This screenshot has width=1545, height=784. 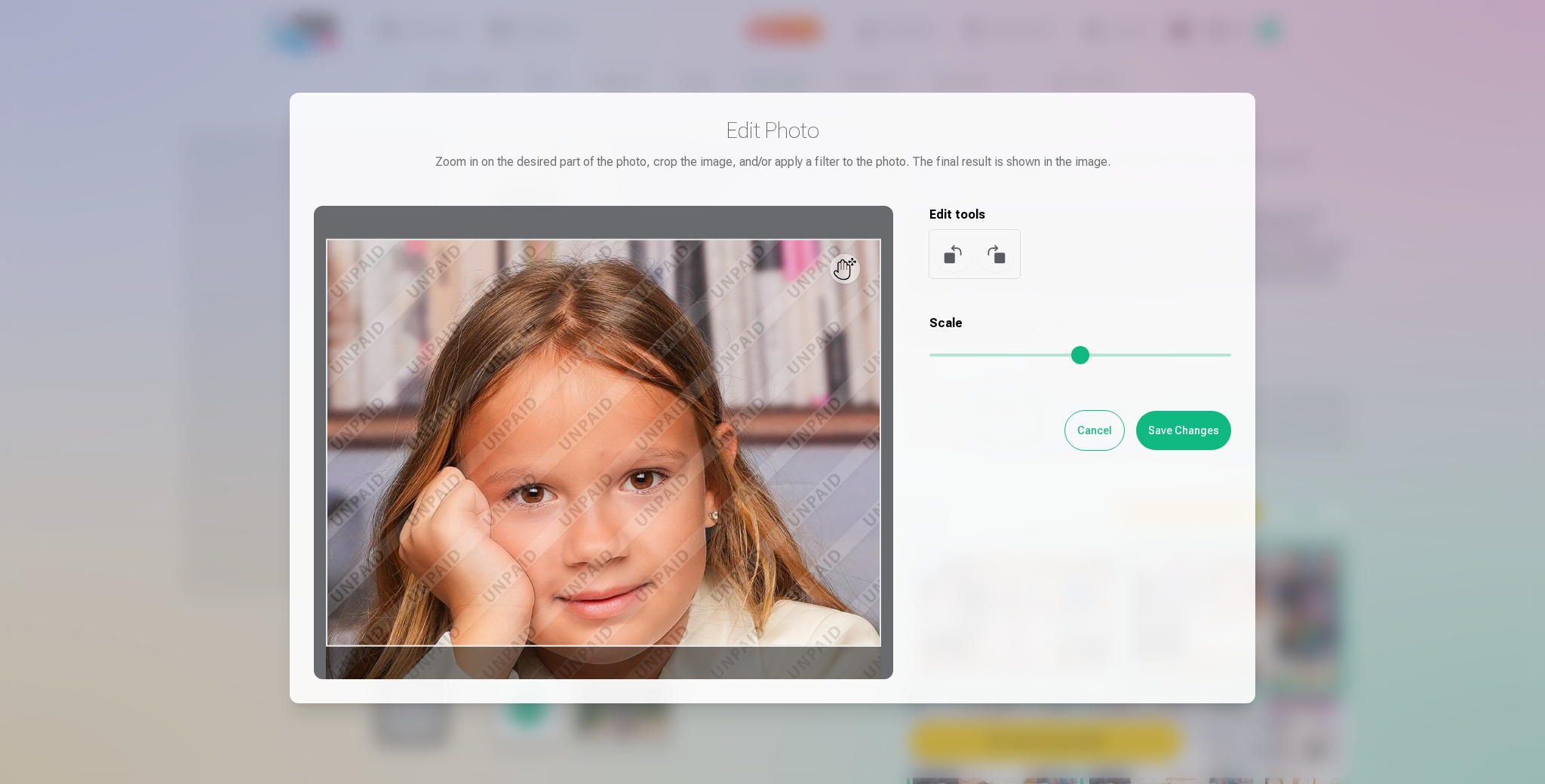 What do you see at coordinates (772, 130) in the screenshot?
I see `h3: Edit Photo` at bounding box center [772, 130].